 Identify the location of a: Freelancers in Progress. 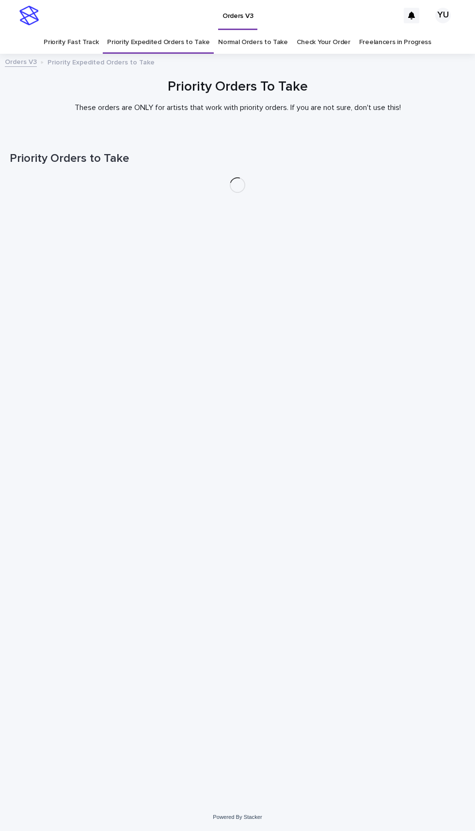
(395, 42).